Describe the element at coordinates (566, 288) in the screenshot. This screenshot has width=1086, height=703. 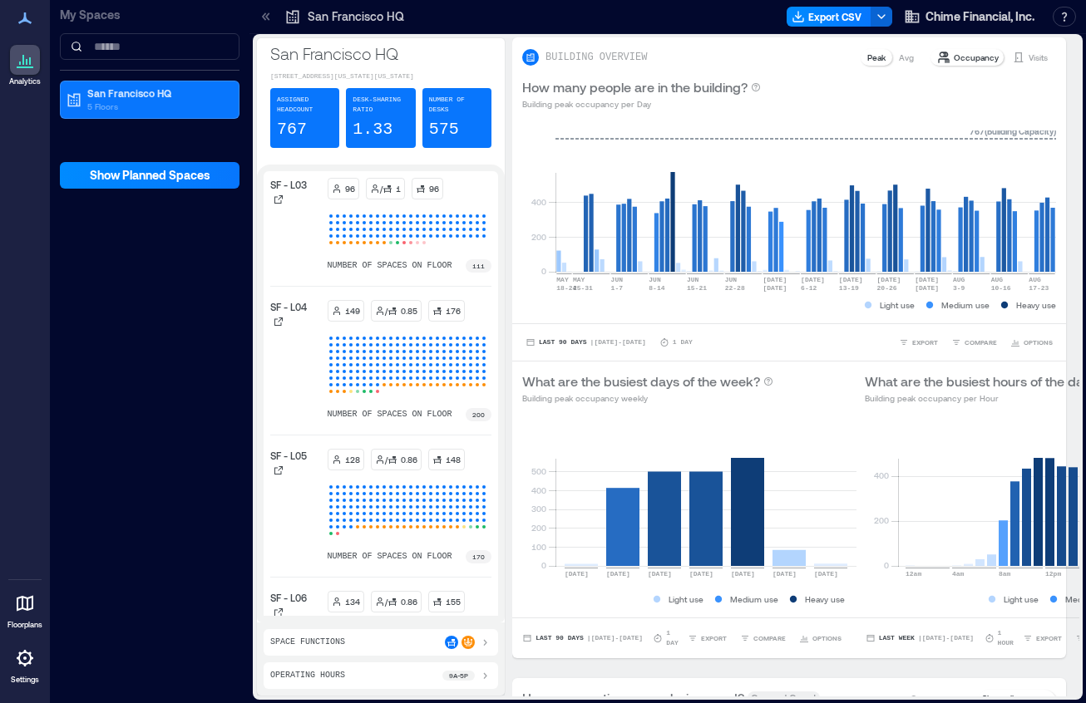
I see `text: 18-24` at that location.